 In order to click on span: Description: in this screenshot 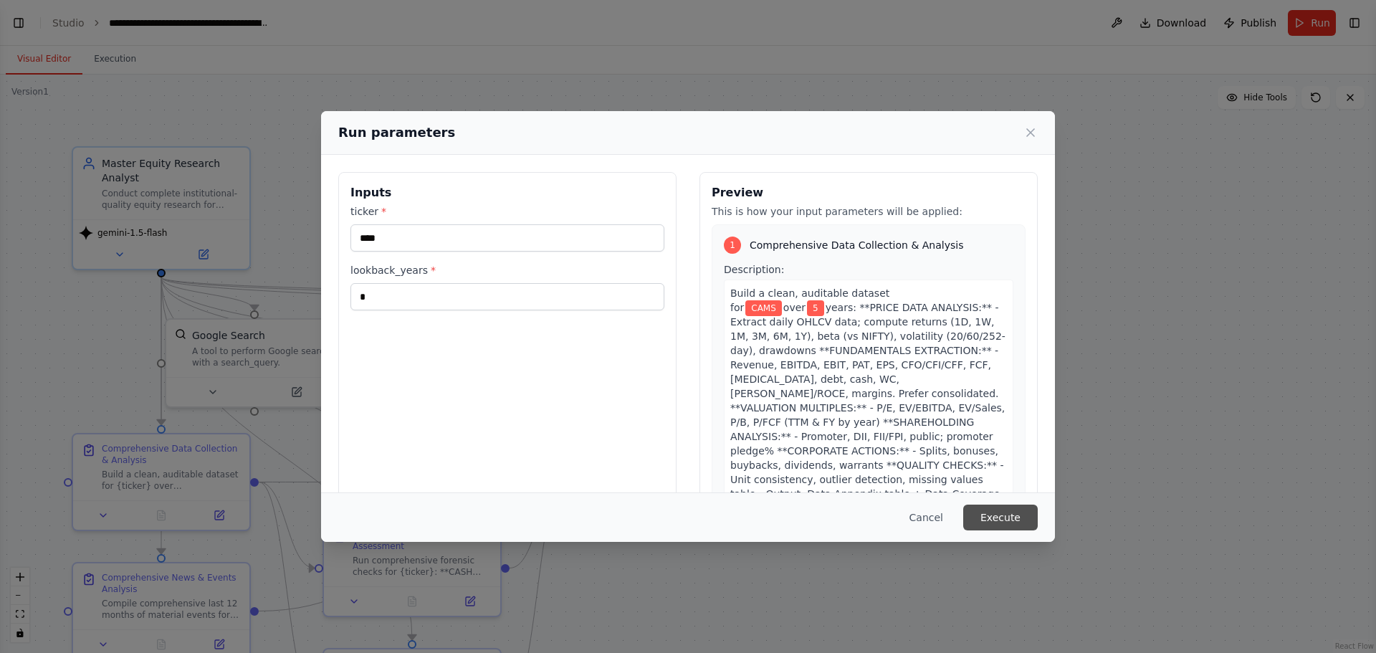, I will do `click(754, 269)`.